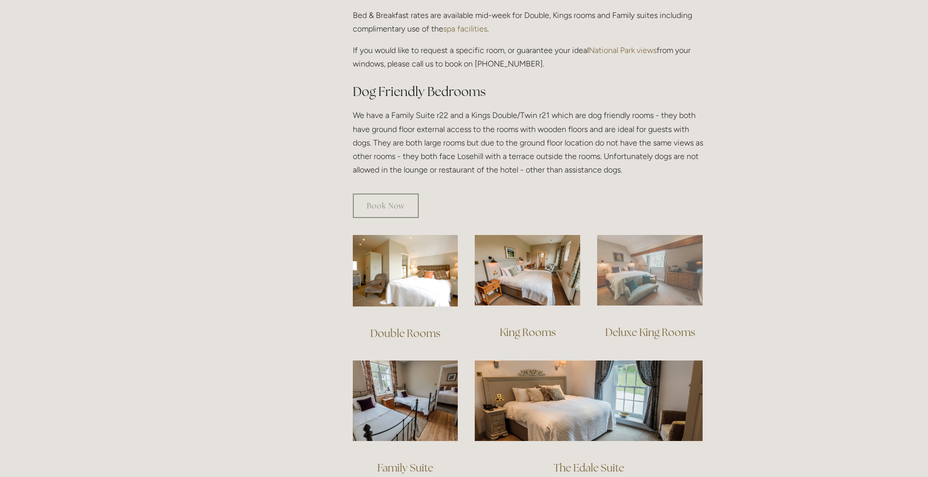  I want to click on img: The Edale Suite, Losehill Hotel, so click(589, 400).